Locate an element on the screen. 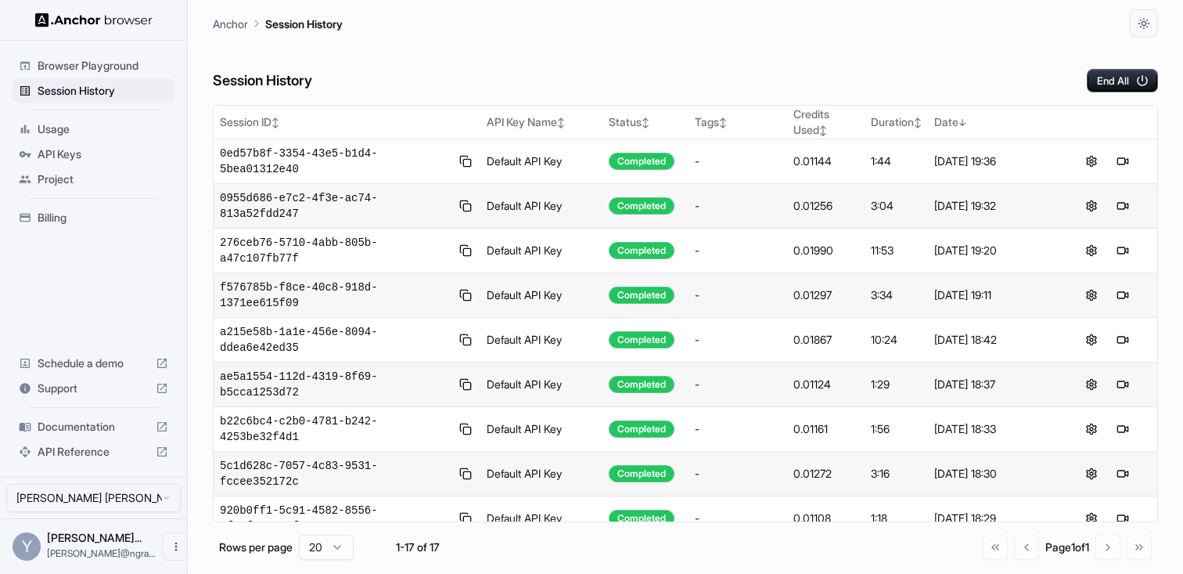  div: Documentation is located at coordinates (93, 427).